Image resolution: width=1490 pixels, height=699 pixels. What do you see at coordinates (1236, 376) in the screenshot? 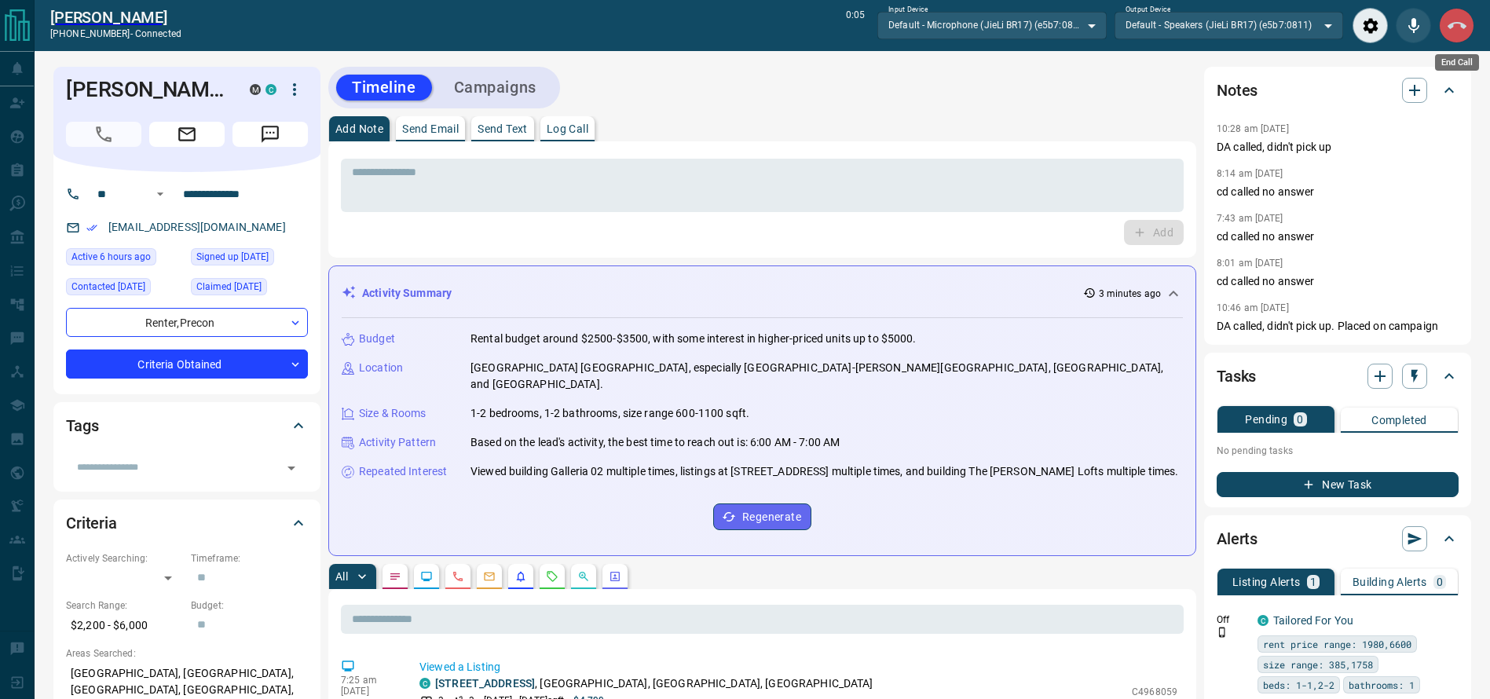
I see `h2: Tasks` at bounding box center [1236, 376].